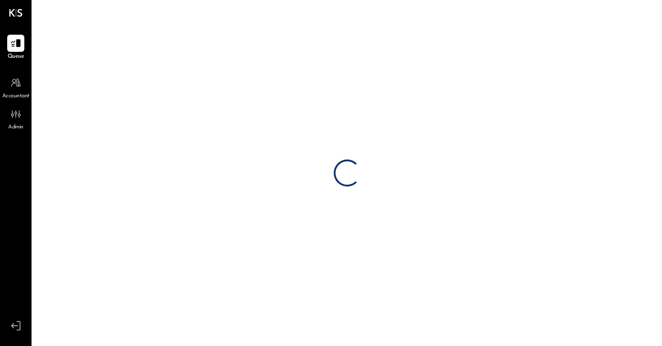 The height and width of the screenshot is (346, 662). Describe the element at coordinates (16, 96) in the screenshot. I see `span: Accountant` at that location.